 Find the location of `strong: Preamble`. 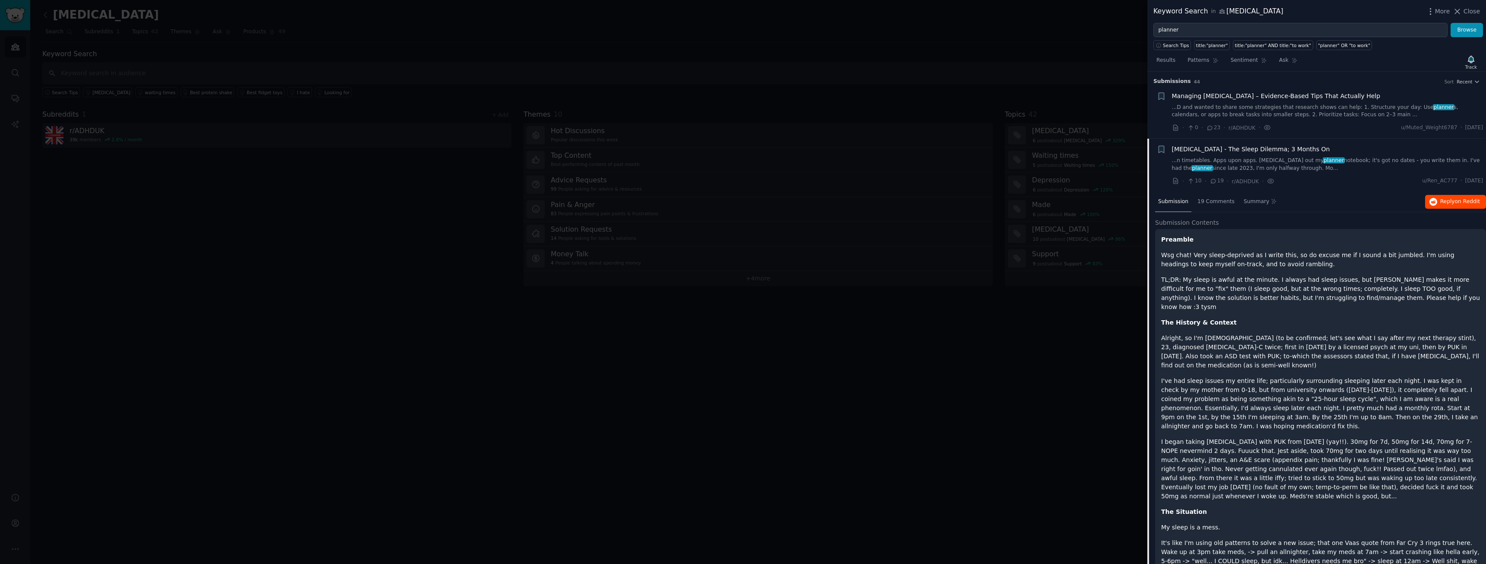

strong: Preamble is located at coordinates (1177, 239).